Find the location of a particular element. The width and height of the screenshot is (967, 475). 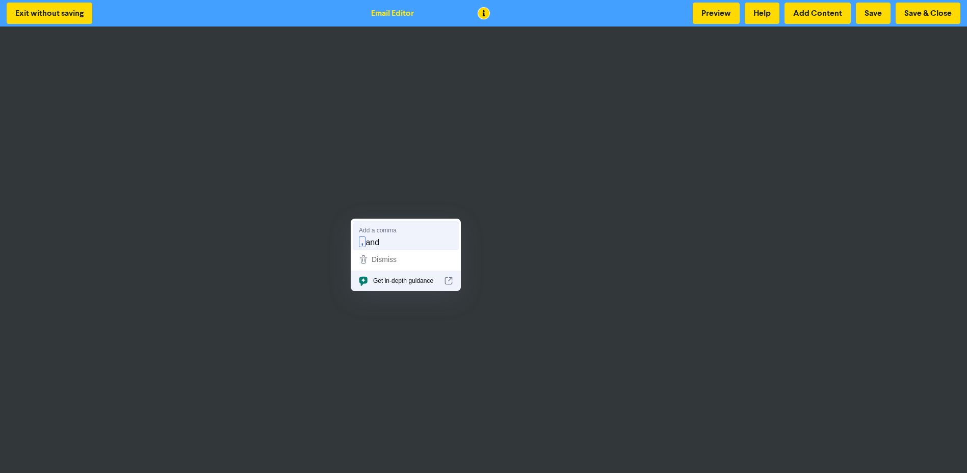

button: Help is located at coordinates (762, 13).